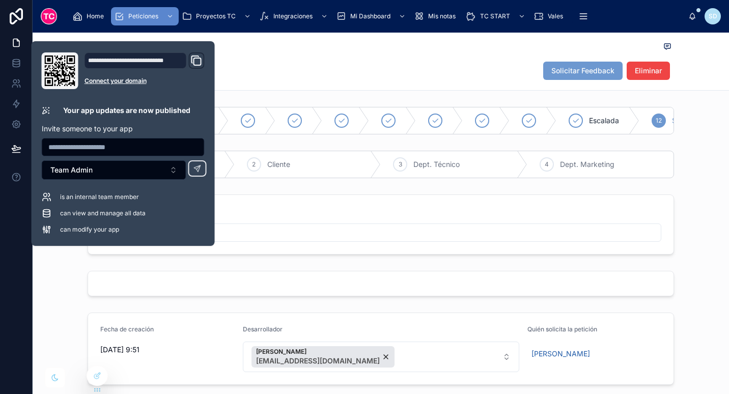 The image size is (729, 394). I want to click on a: TC START, so click(496, 16).